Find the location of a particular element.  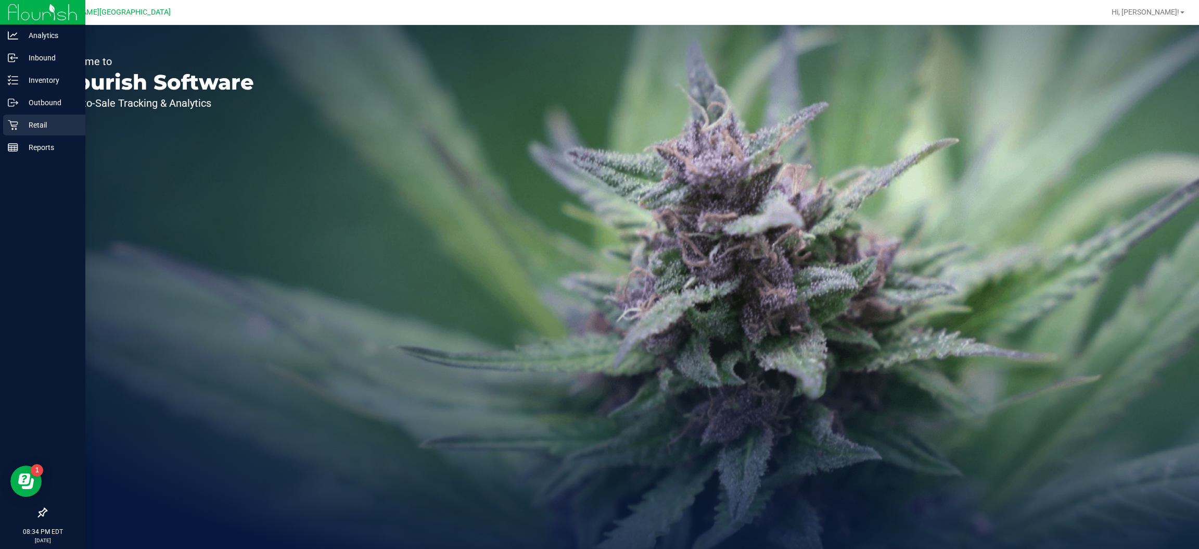

inline-svg: Analytics is located at coordinates (13, 35).